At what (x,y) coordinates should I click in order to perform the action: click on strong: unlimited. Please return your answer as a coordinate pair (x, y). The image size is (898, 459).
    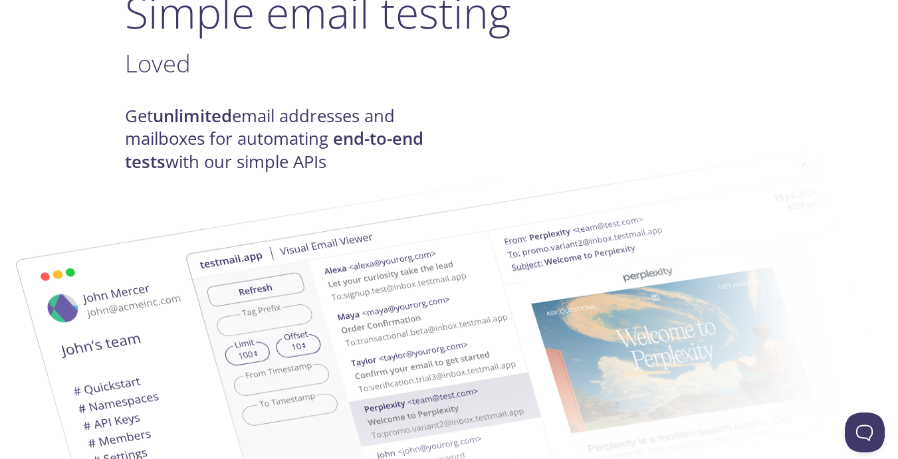
    Looking at the image, I should click on (192, 116).